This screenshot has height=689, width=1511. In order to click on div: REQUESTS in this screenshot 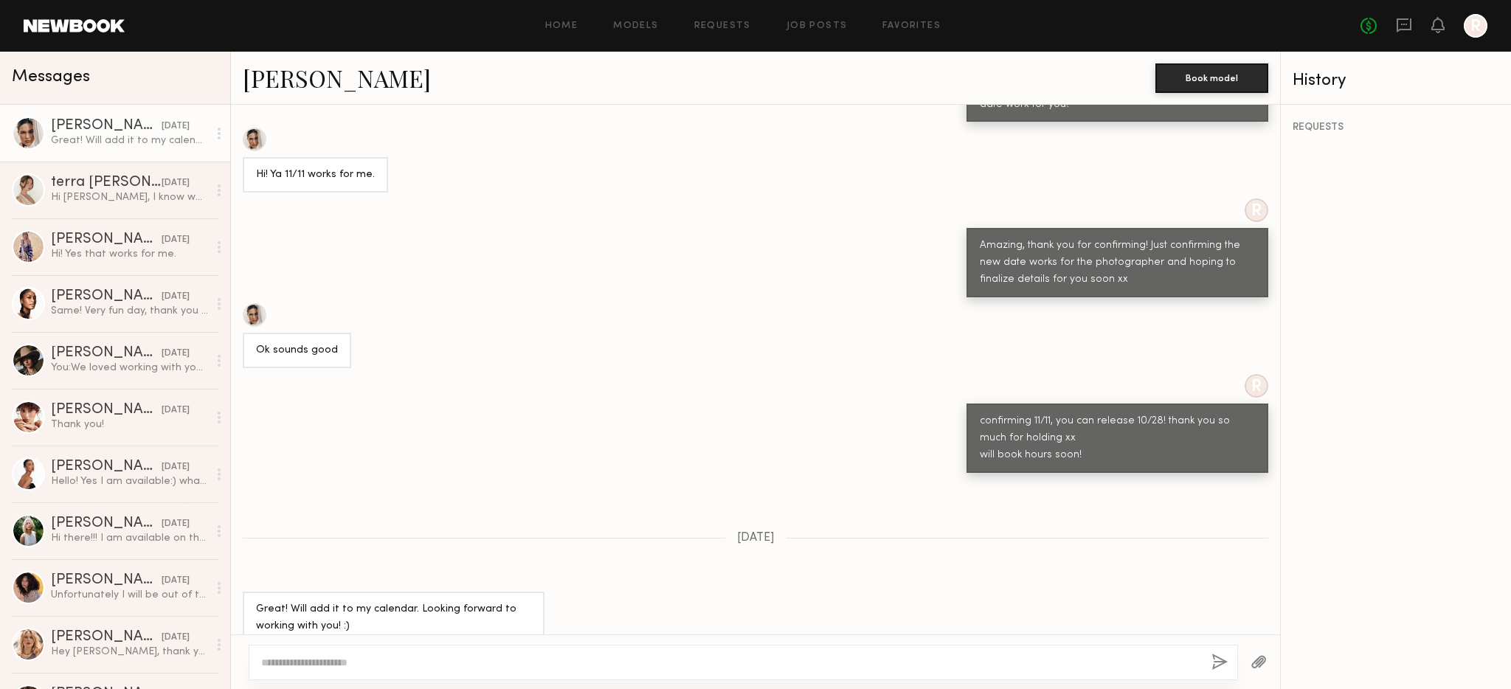, I will do `click(1396, 128)`.